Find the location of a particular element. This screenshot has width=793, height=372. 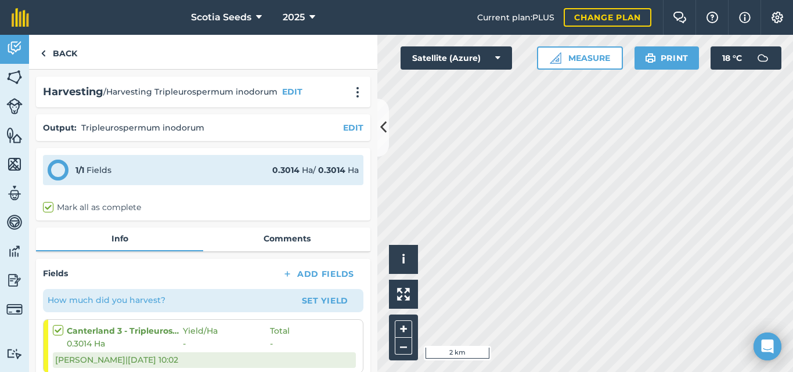

div: Fields is located at coordinates (93, 170).